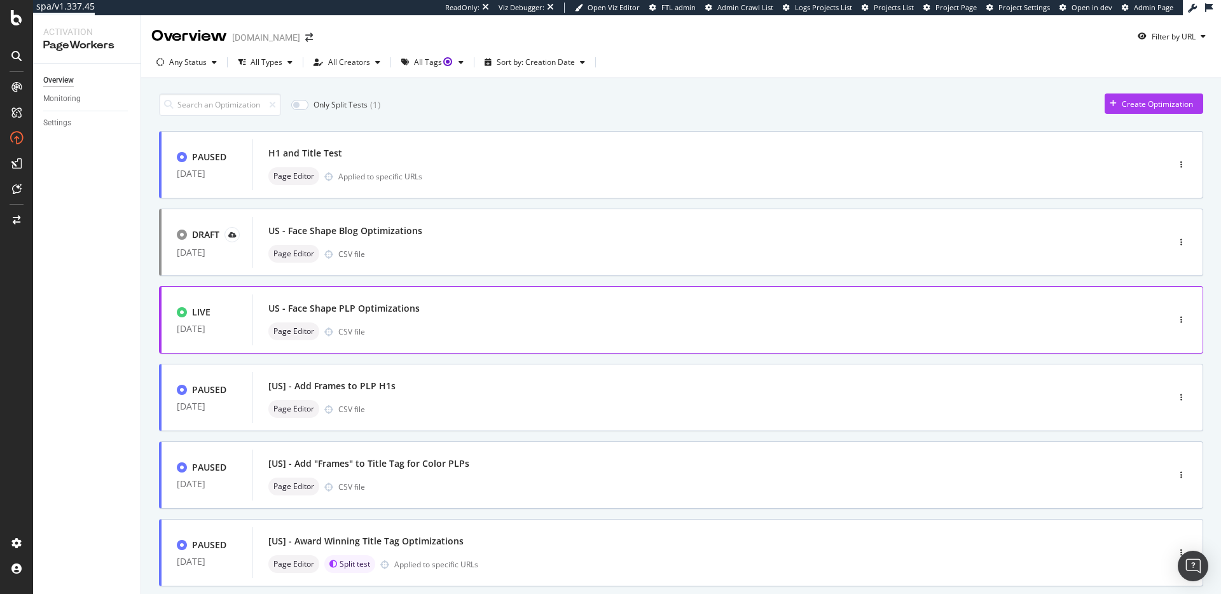 This screenshot has height=594, width=1221. I want to click on div: Sort by: Creation Date, so click(536, 62).